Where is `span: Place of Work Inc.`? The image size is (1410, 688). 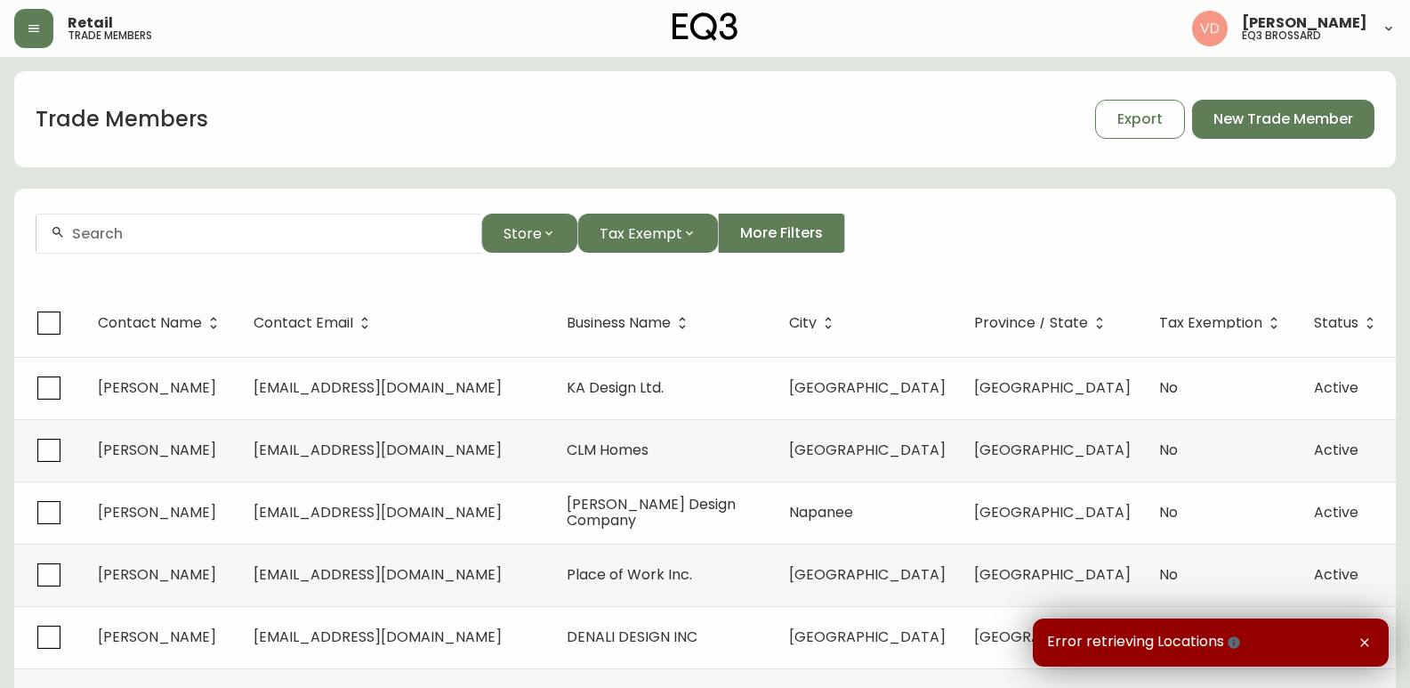
span: Place of Work Inc. is located at coordinates (629, 574).